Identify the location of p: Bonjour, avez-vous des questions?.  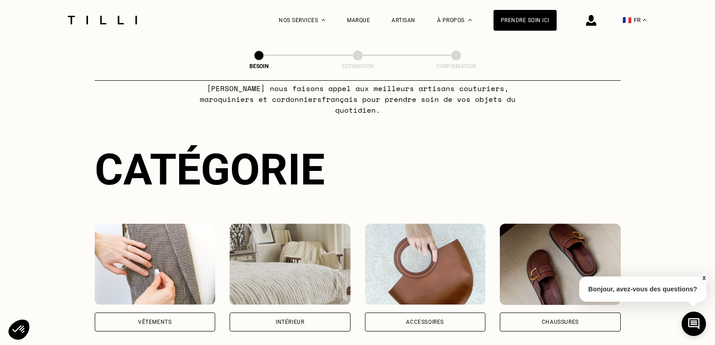
(643, 289).